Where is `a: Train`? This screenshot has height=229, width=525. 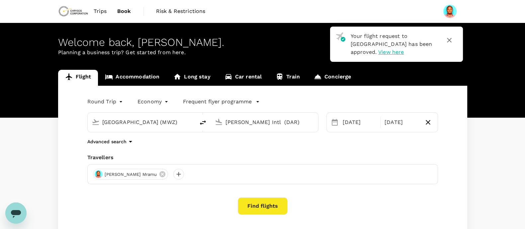 a: Train is located at coordinates (287, 78).